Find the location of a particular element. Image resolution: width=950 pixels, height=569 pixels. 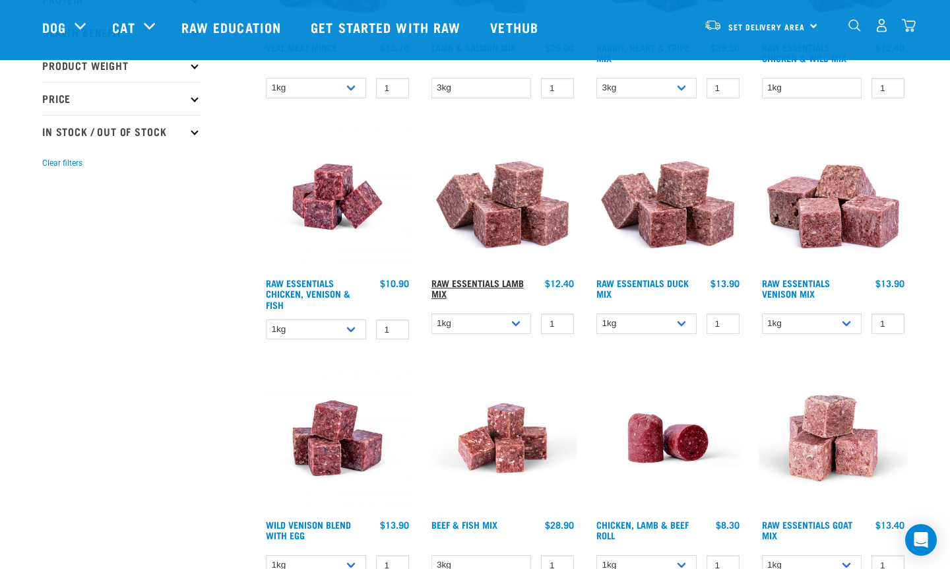

div: $8.30 is located at coordinates (728, 525).